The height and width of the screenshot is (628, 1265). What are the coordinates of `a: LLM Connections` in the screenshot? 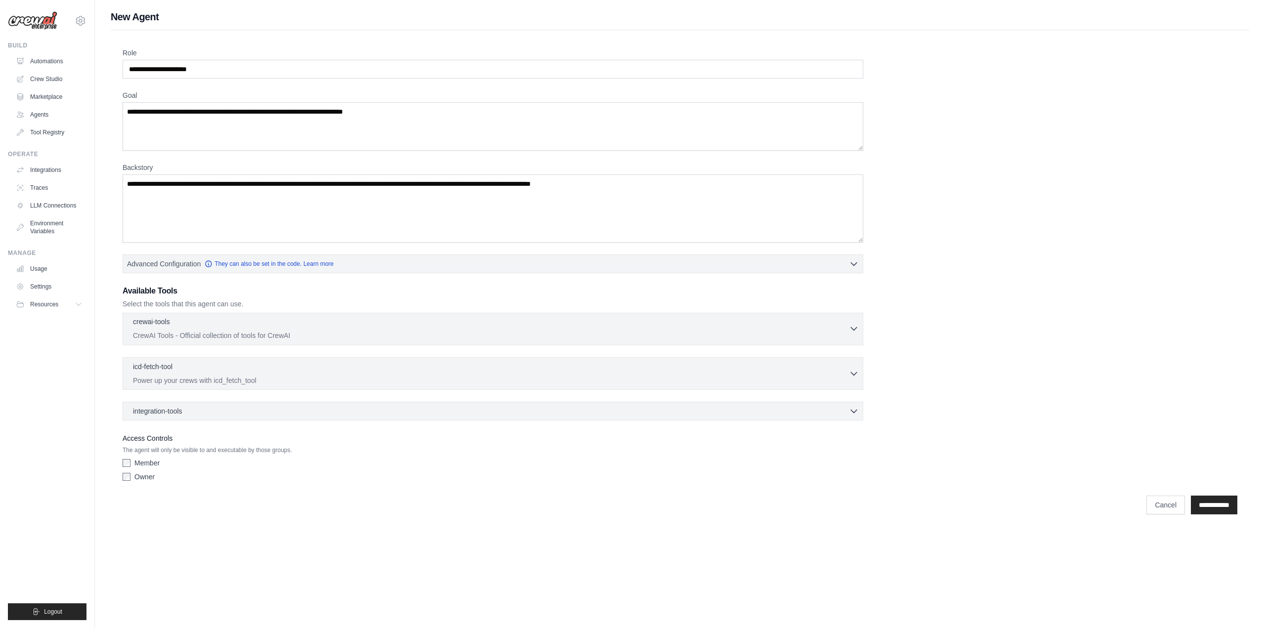 It's located at (49, 206).